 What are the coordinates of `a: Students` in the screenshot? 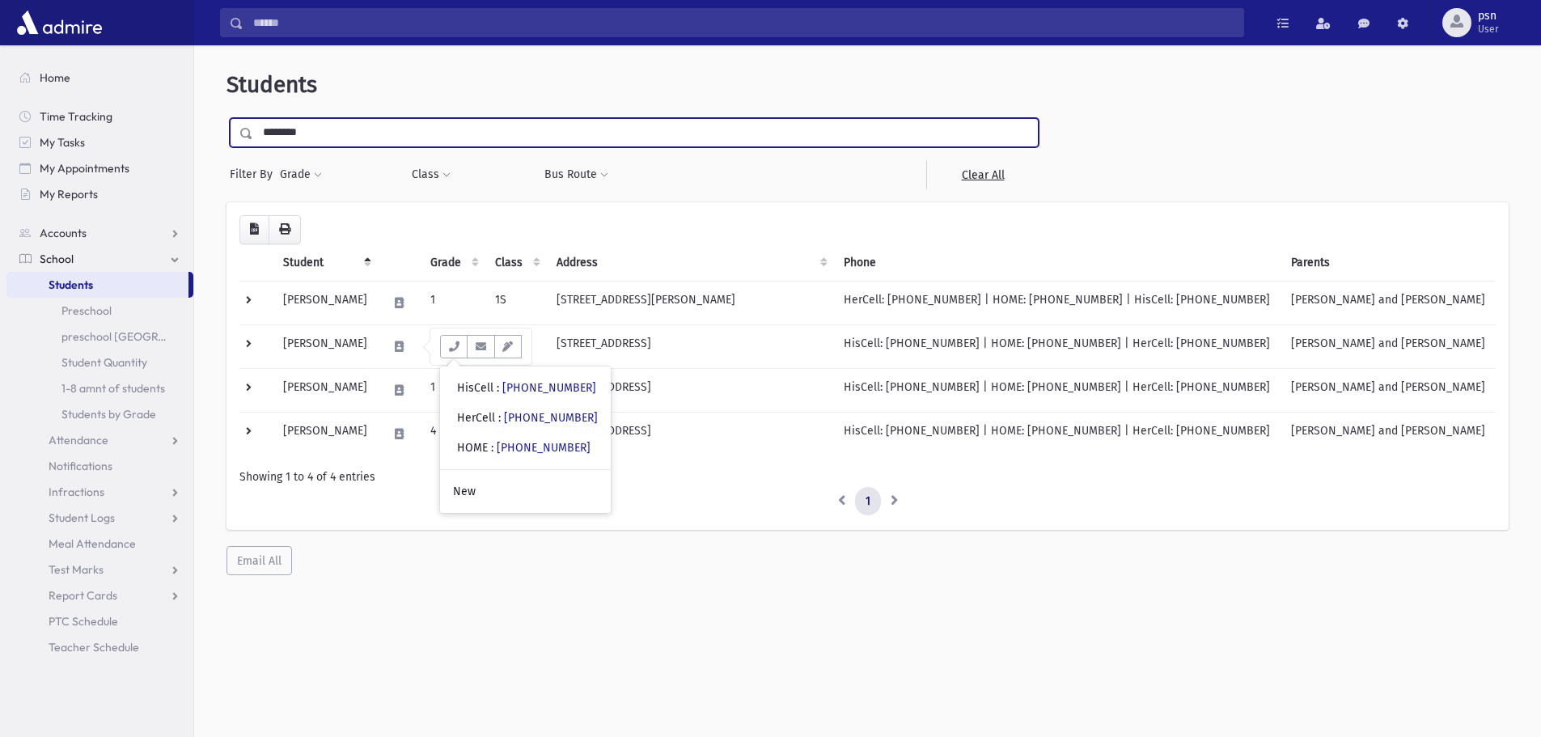 It's located at (97, 285).